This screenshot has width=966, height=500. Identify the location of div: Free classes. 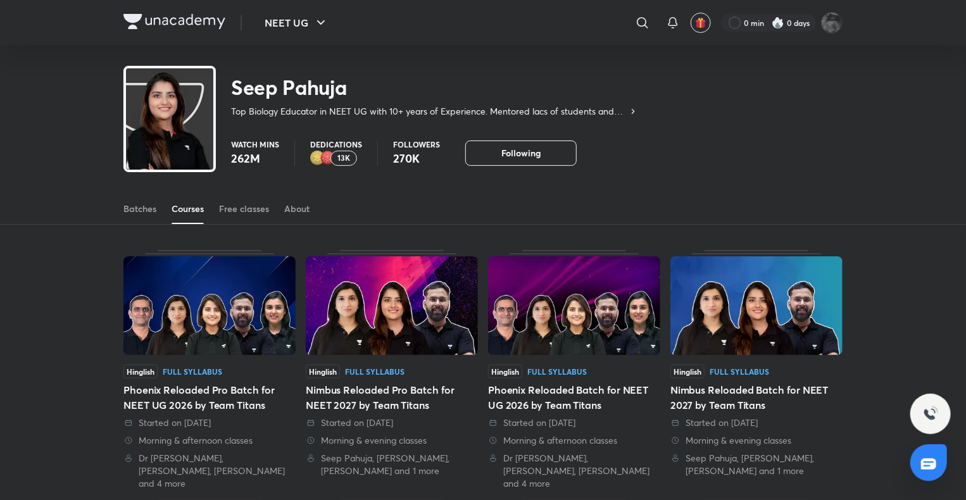
(244, 209).